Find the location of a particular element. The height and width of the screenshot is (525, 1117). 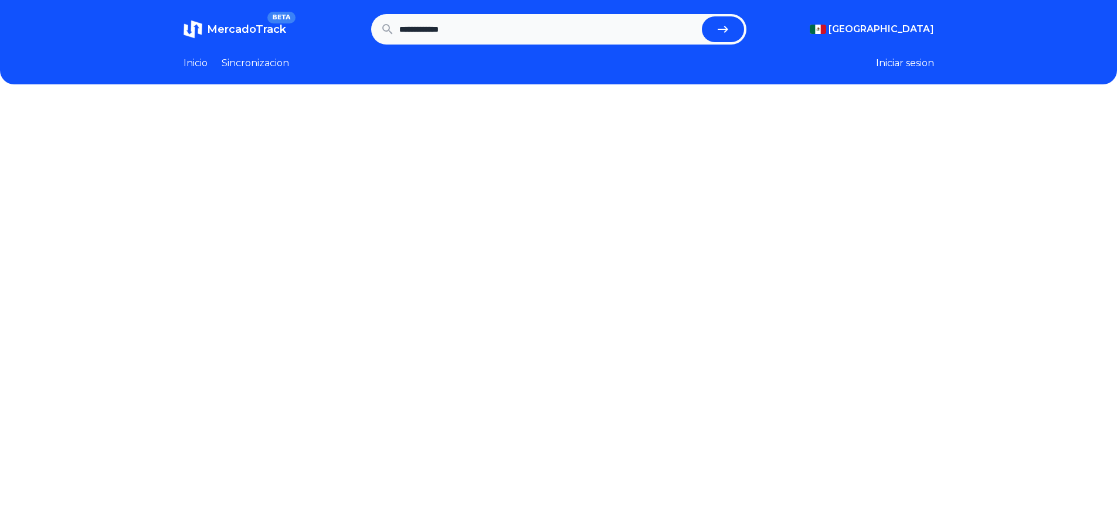

a: MercadoTrackBETA is located at coordinates (235, 29).